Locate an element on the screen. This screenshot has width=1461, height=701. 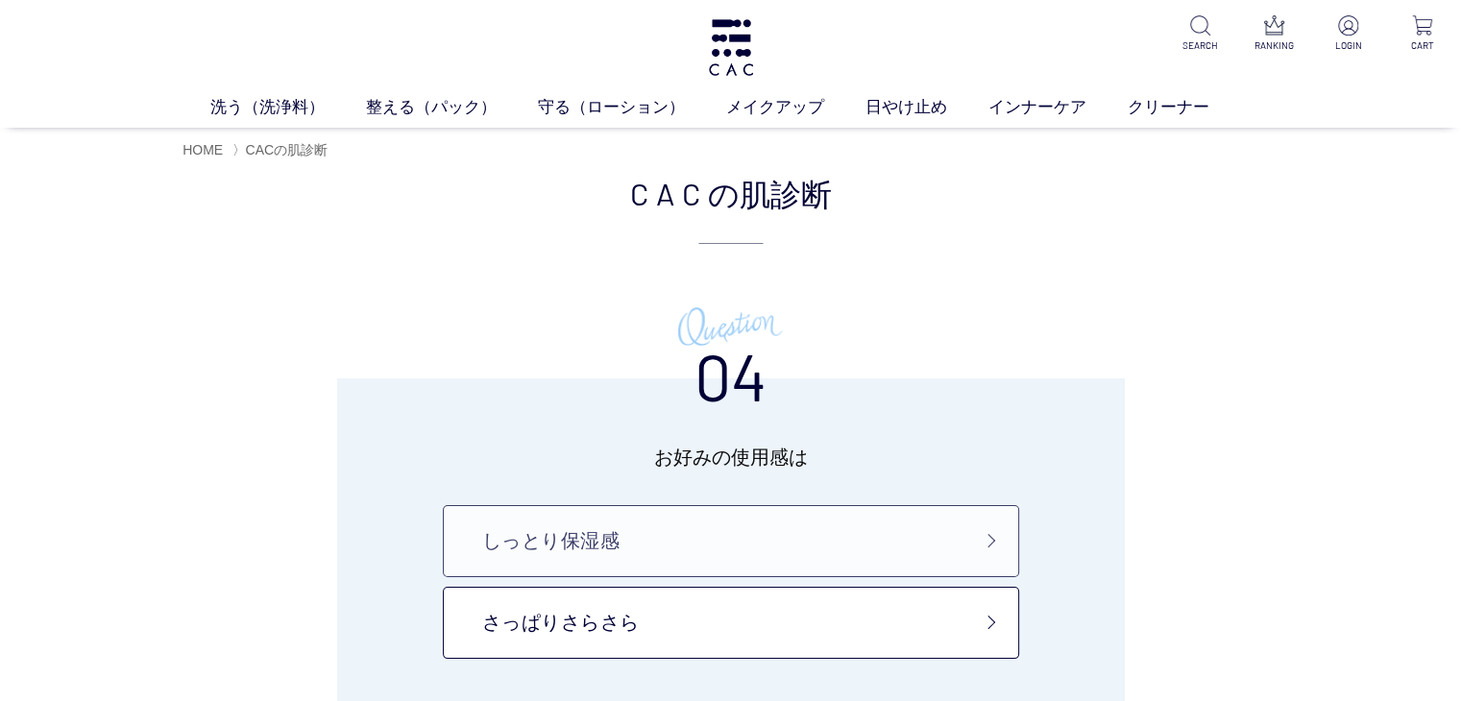
a: クリーナー is located at coordinates (1189, 108).